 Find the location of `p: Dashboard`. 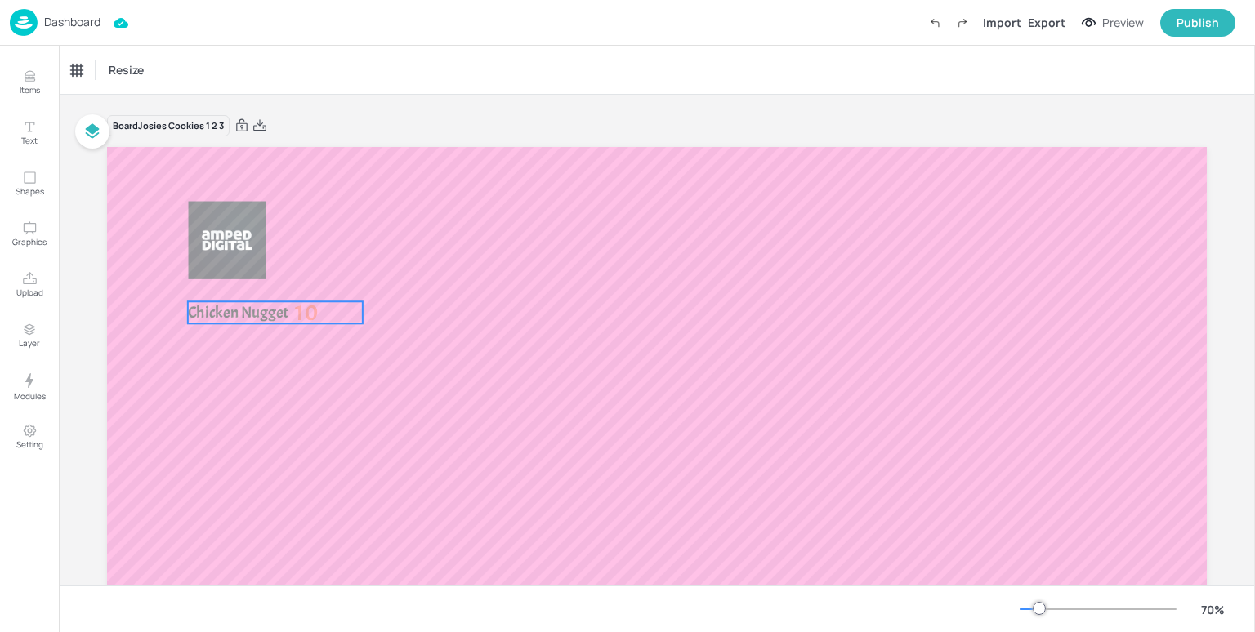

p: Dashboard is located at coordinates (72, 22).